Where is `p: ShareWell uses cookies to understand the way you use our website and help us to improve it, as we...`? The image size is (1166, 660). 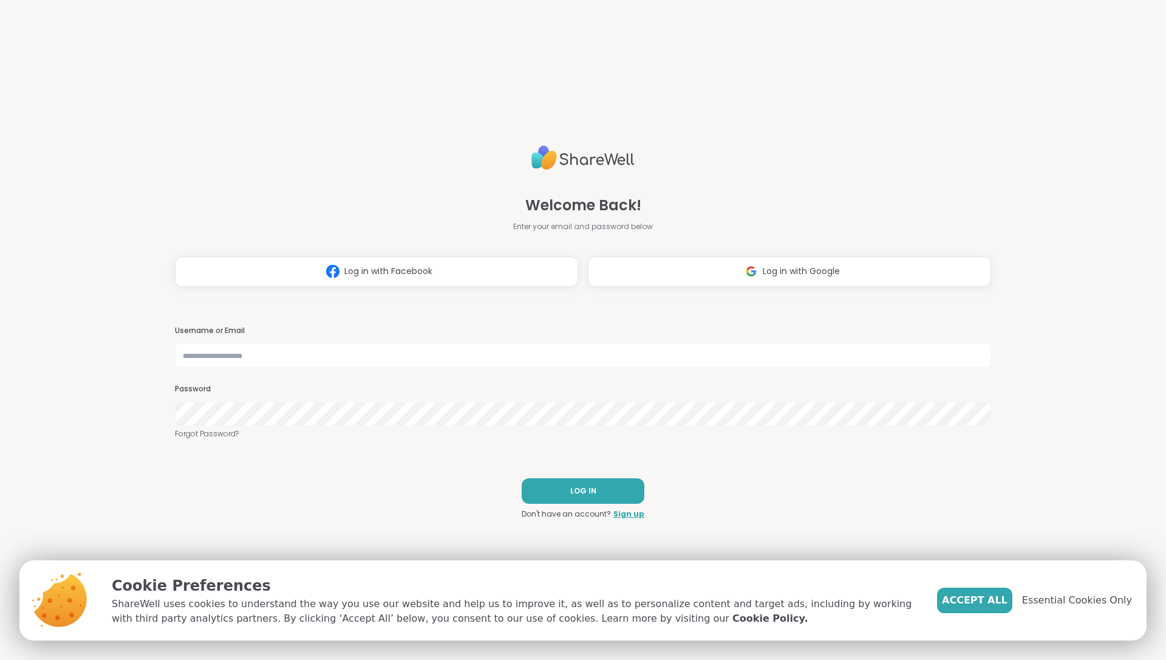
p: ShareWell uses cookies to understand the way you use our website and help us to improve it, as we... is located at coordinates (514, 611).